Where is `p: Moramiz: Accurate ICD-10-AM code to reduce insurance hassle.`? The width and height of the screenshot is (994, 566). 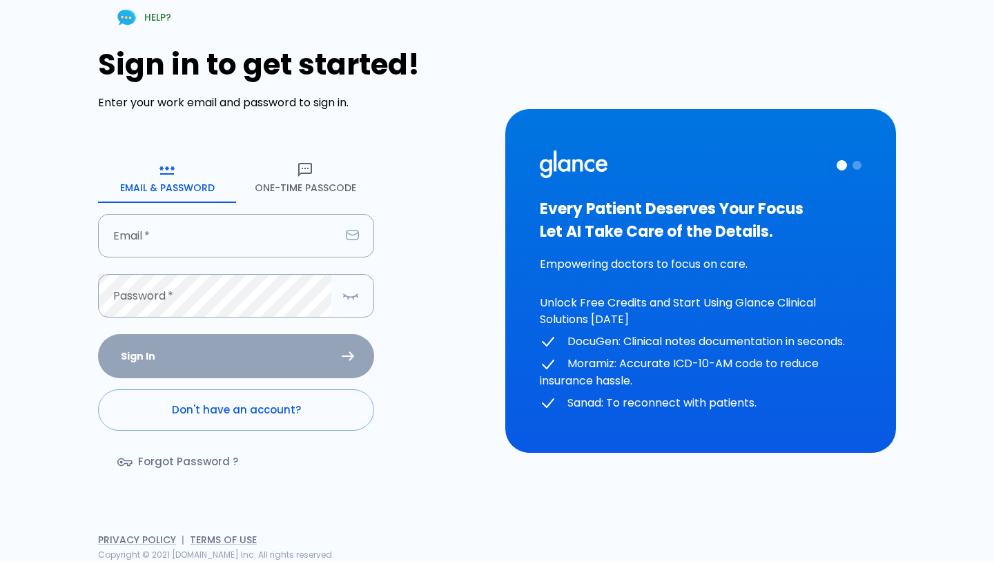
p: Moramiz: Accurate ICD-10-AM code to reduce insurance hassle. is located at coordinates (701, 372).